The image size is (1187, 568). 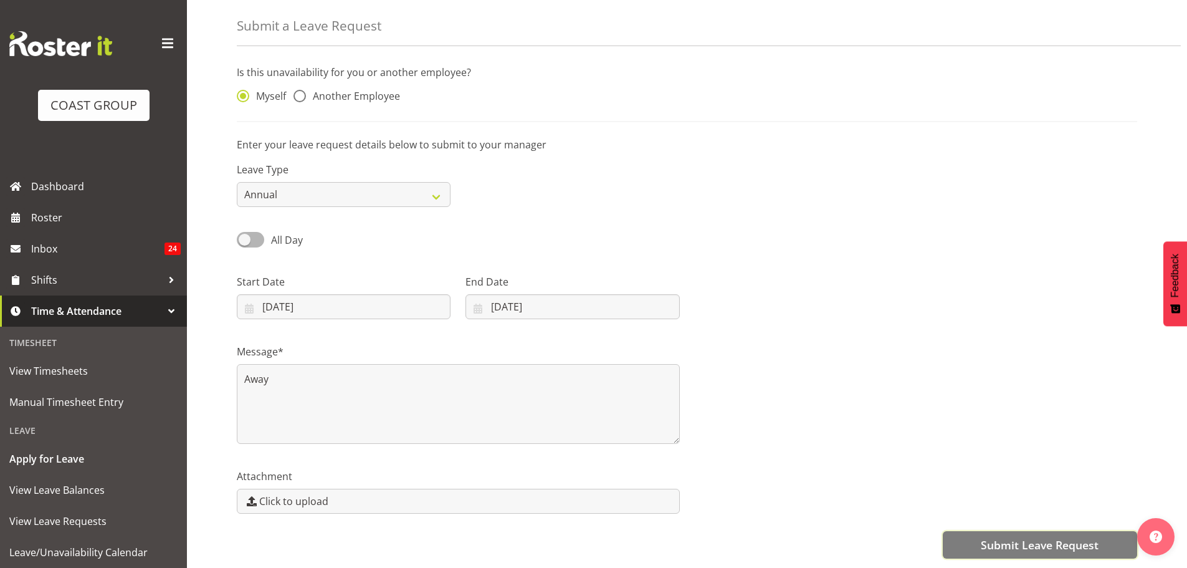 What do you see at coordinates (287, 240) in the screenshot?
I see `span: All Day` at bounding box center [287, 240].